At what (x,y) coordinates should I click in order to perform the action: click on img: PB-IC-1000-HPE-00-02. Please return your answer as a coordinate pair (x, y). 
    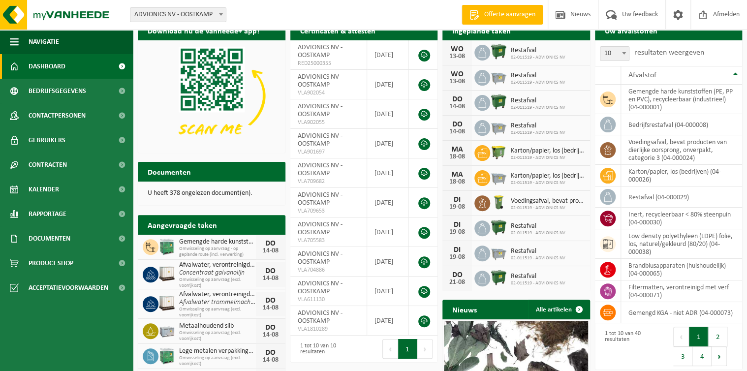
    Looking at the image, I should click on (167, 274).